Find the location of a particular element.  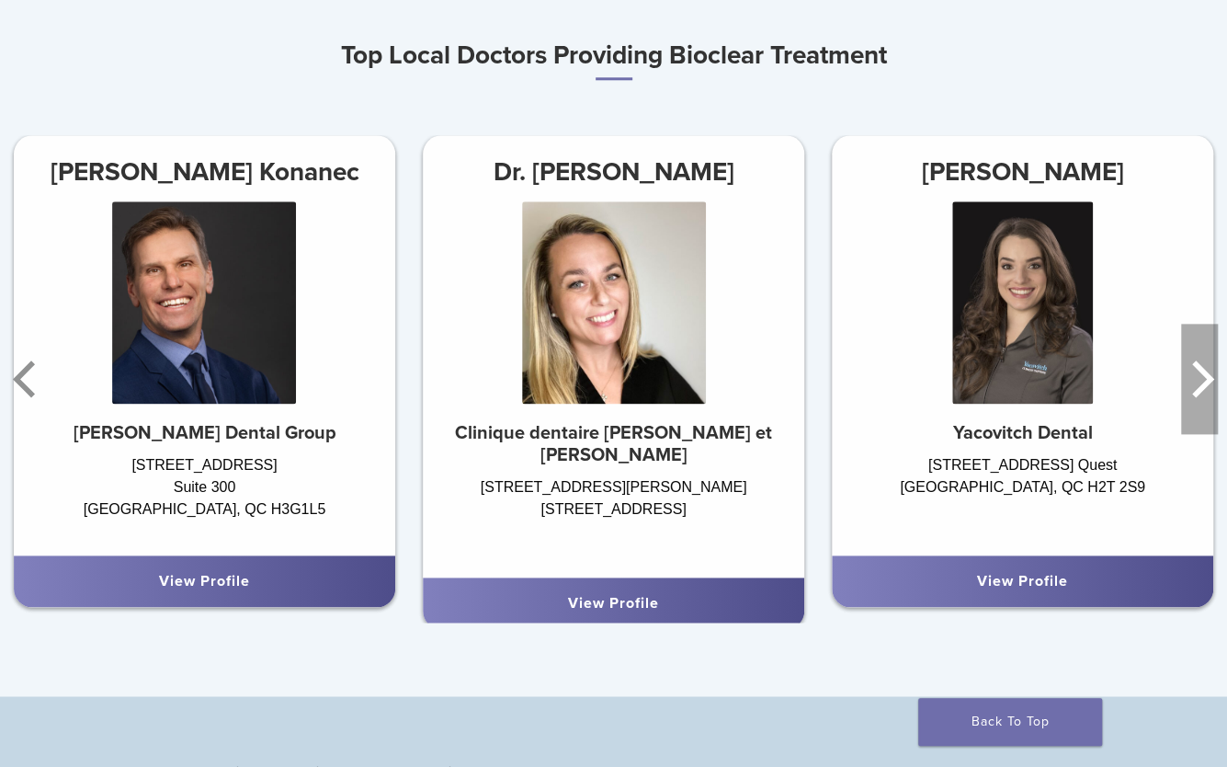

strong: Yacovitch Dental is located at coordinates (1023, 433).